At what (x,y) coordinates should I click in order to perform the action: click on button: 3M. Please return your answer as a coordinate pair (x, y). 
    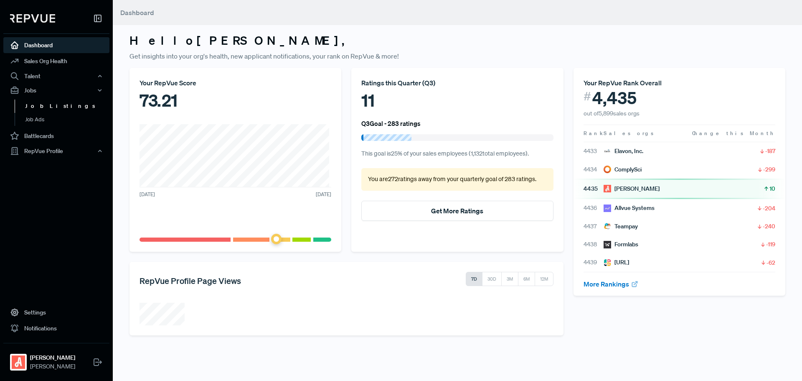
    Looking at the image, I should click on (510, 279).